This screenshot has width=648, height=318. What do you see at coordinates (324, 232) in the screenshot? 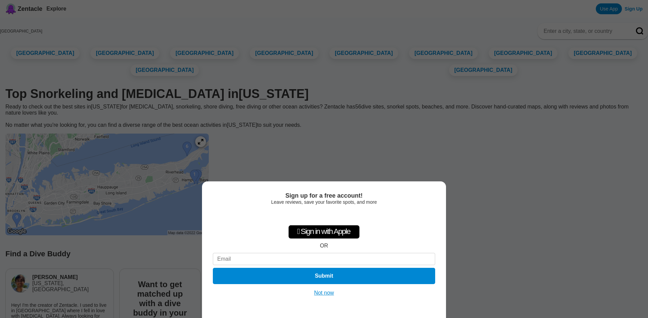
I see `div: Sign in with Apple` at bounding box center [324, 232].